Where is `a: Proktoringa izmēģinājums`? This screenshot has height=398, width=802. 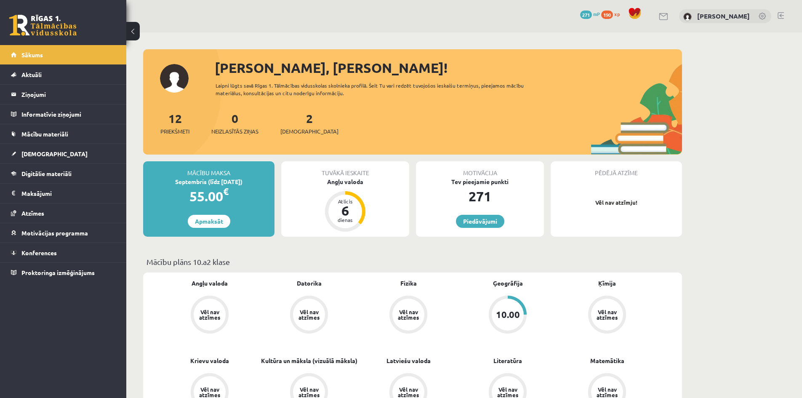 a: Proktoringa izmēģinājums is located at coordinates (63, 272).